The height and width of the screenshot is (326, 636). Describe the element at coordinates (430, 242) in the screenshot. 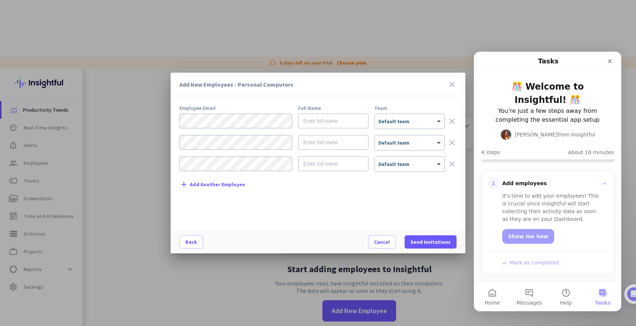

I see `span: Send Invitations` at that location.